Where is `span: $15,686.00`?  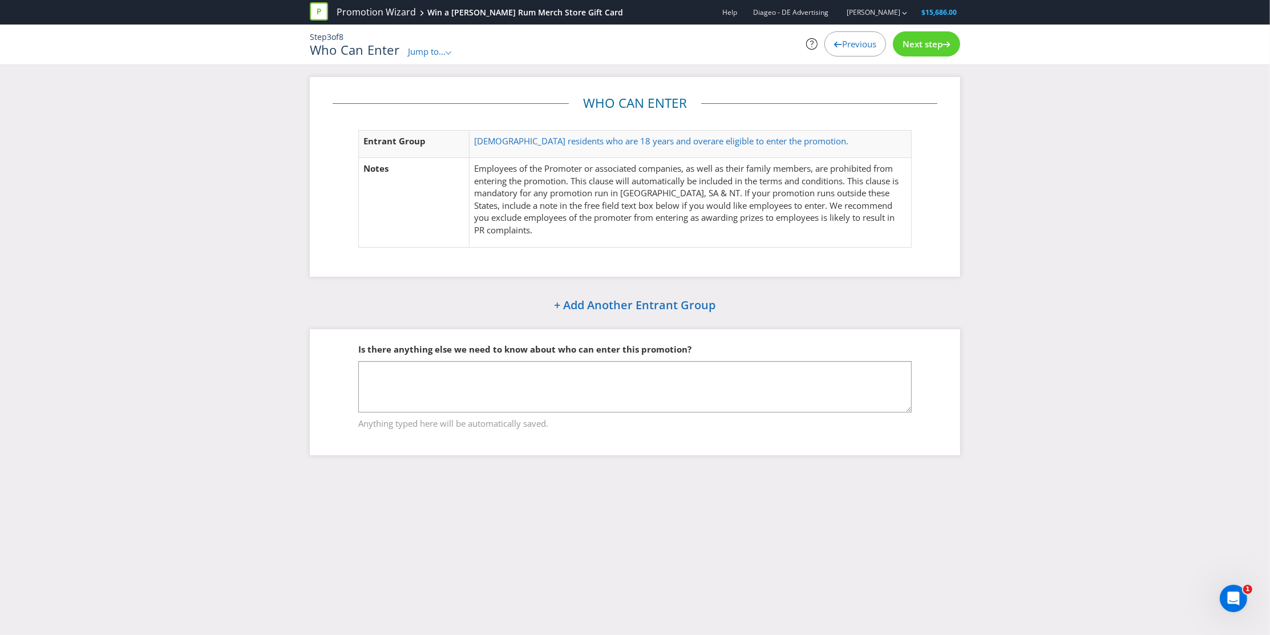 span: $15,686.00 is located at coordinates (939, 12).